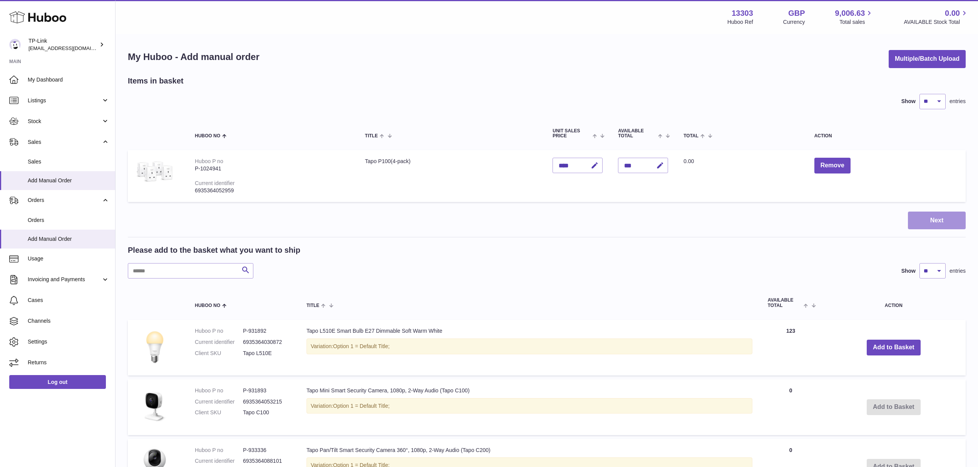 Image resolution: width=978 pixels, height=467 pixels. I want to click on span: Cases, so click(69, 300).